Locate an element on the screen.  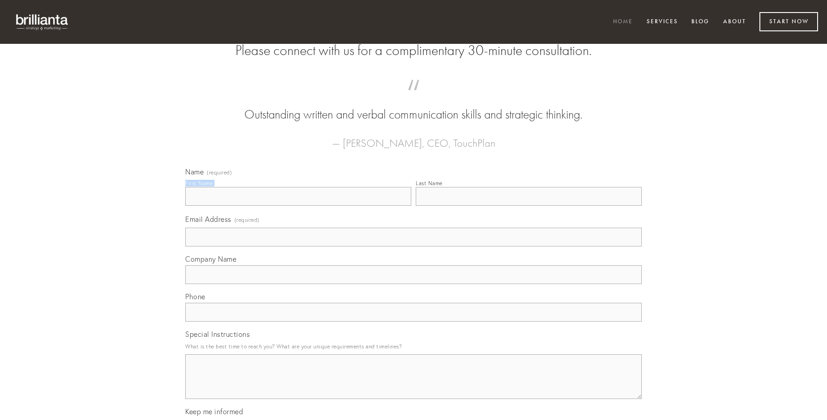
a: Blog is located at coordinates (700, 22).